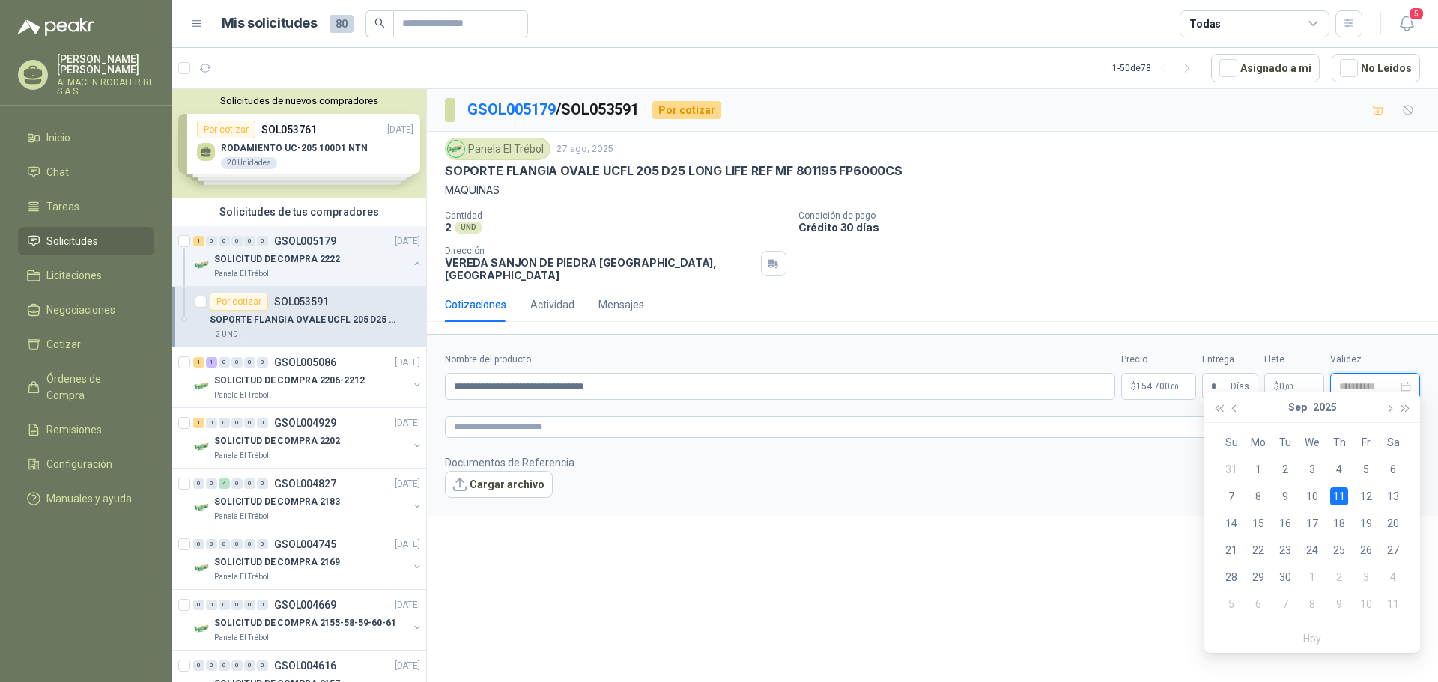  What do you see at coordinates (1339, 550) in the screenshot?
I see `div: 25` at bounding box center [1339, 550].